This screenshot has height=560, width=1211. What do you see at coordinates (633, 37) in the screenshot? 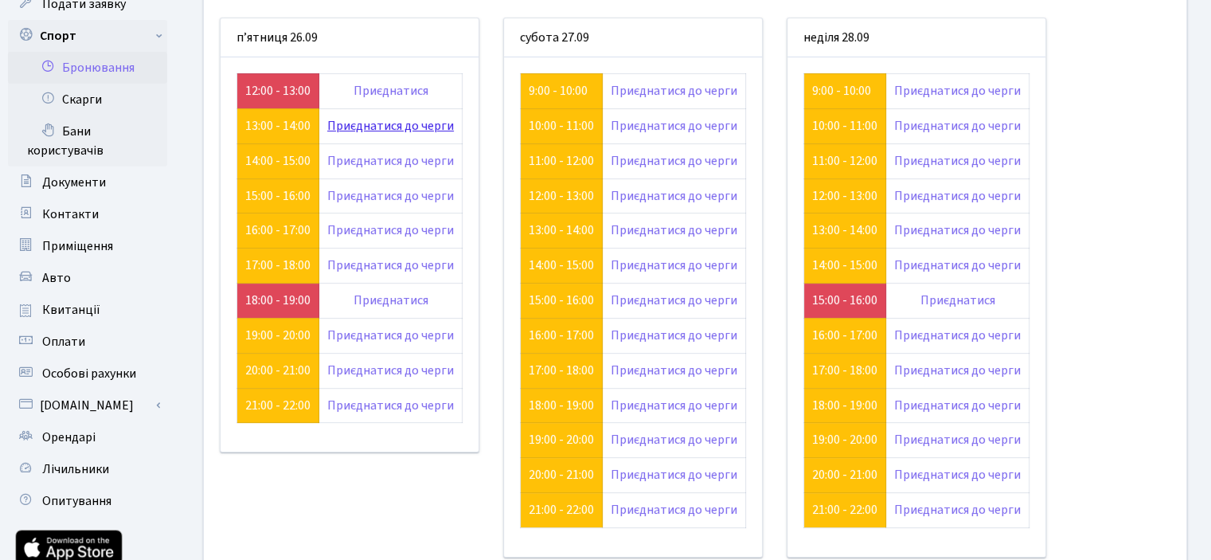
I see `div: субота 27.09` at bounding box center [633, 37].